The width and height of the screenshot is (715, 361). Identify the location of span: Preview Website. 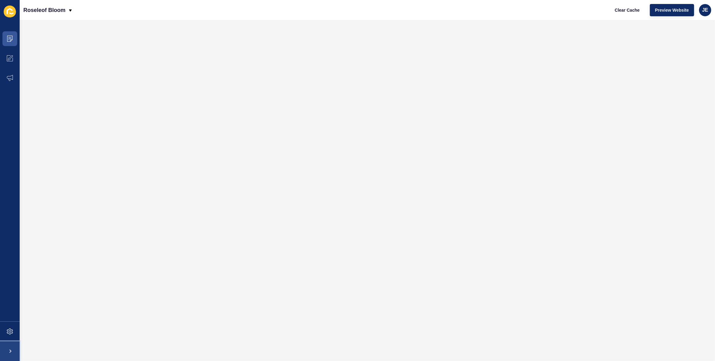
(672, 10).